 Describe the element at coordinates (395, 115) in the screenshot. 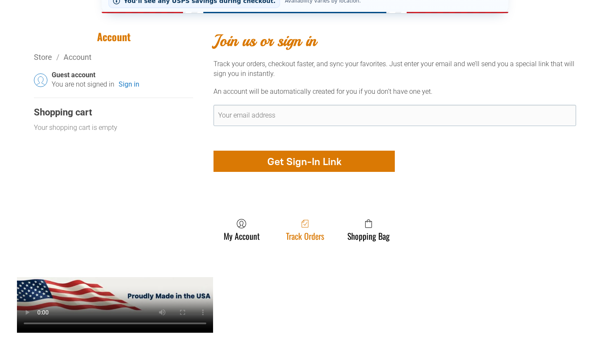

I see `input: Your email address` at that location.